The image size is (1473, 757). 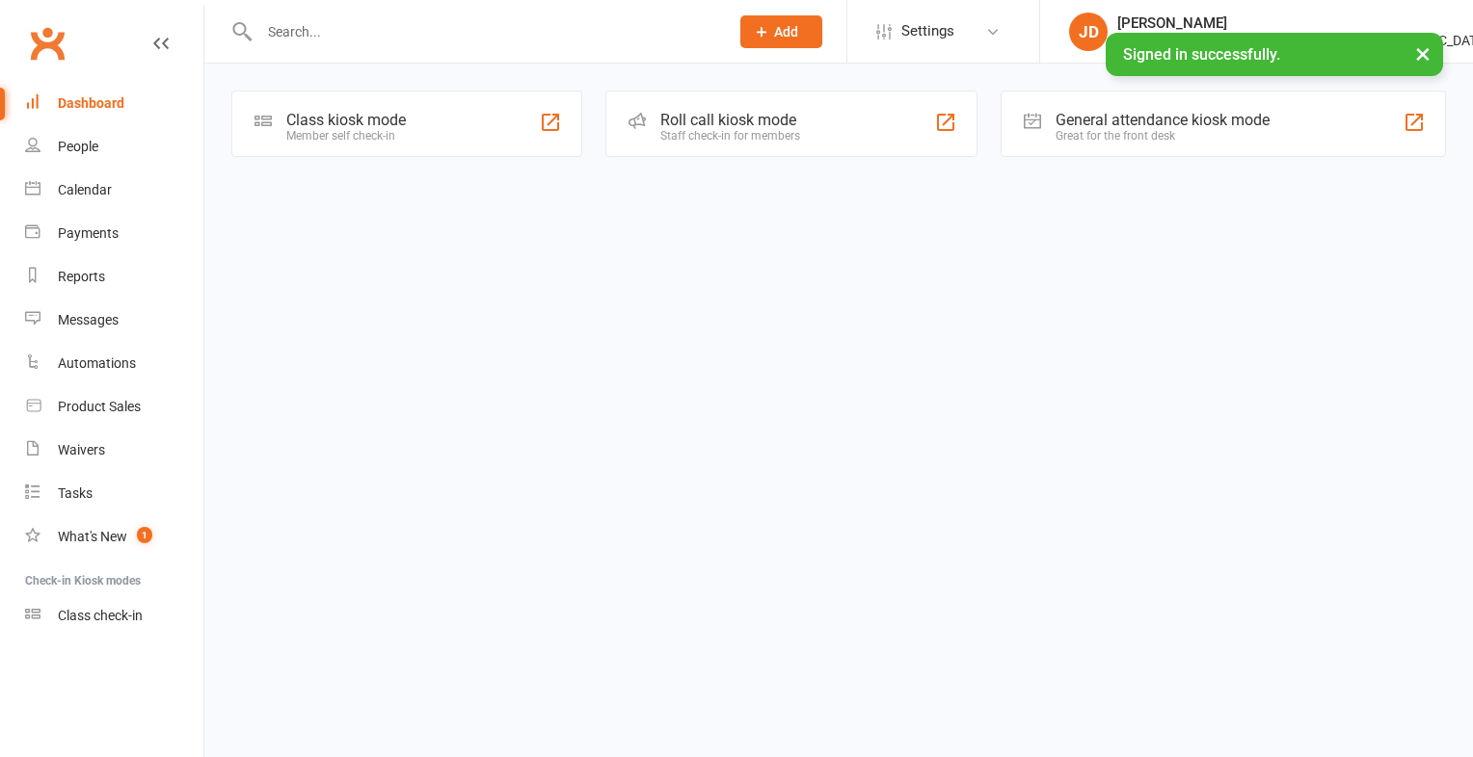 What do you see at coordinates (100, 616) in the screenshot?
I see `div: Class check-in` at bounding box center [100, 616].